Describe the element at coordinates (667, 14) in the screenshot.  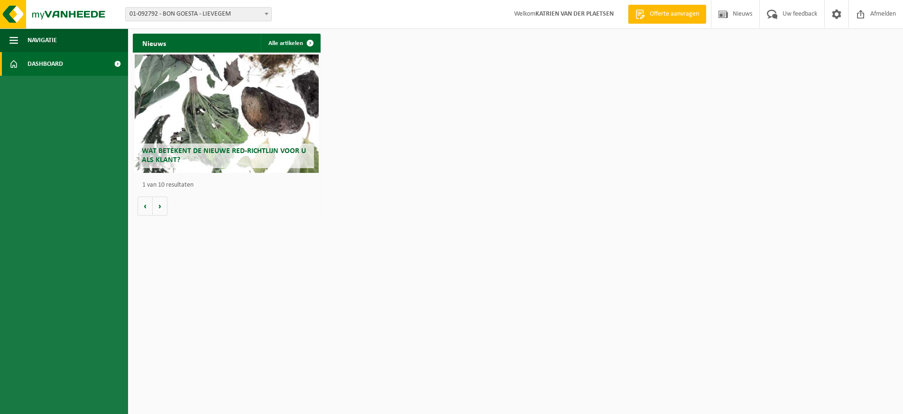
I see `a: Offerte aanvragen` at that location.